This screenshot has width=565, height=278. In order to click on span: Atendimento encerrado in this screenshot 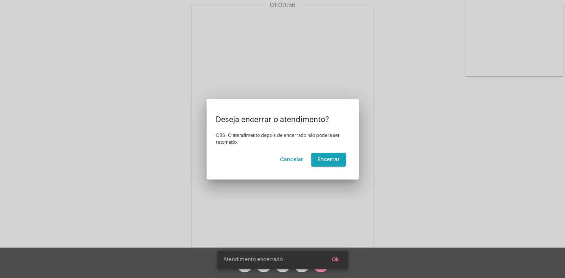, I will do `click(253, 260)`.